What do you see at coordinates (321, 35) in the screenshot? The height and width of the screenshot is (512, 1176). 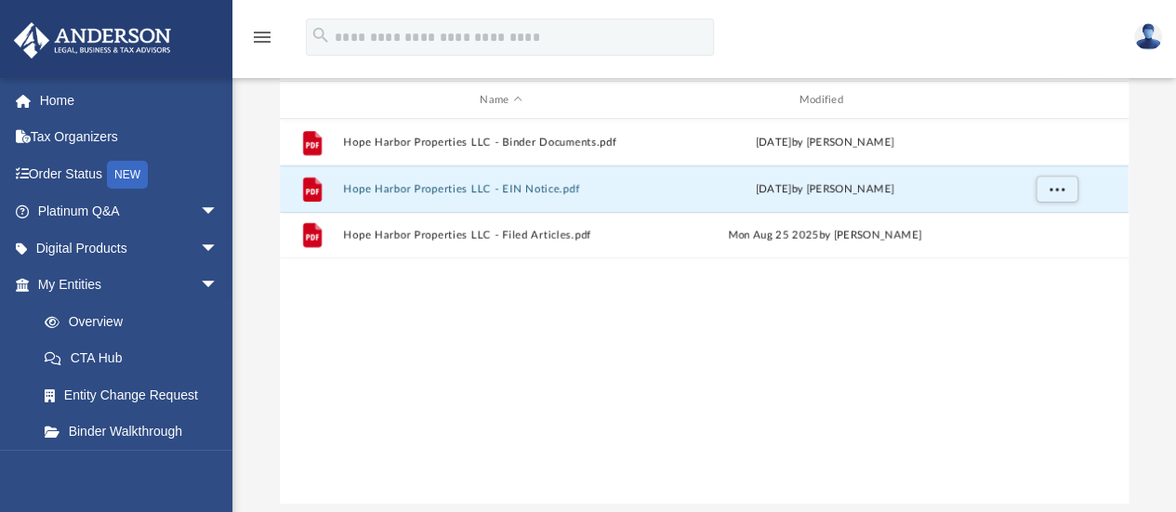 I see `i: search` at bounding box center [321, 35].